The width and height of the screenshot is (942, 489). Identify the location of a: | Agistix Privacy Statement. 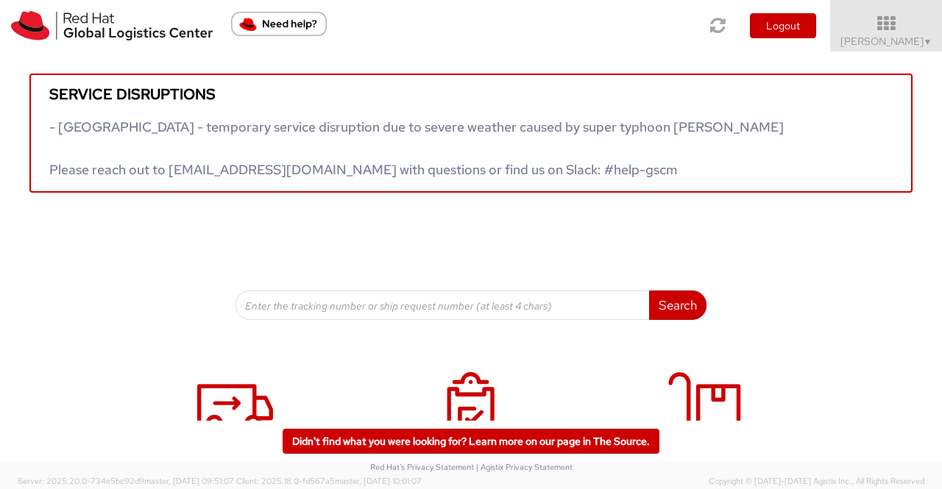
(524, 467).